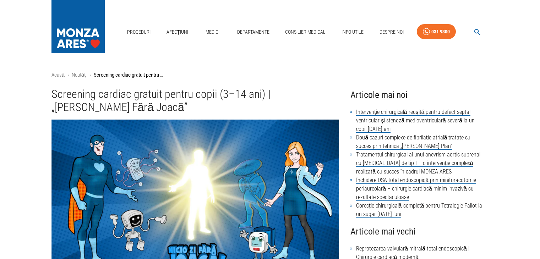 The width and height of the screenshot is (540, 259). I want to click on a: Proceduri, so click(139, 32).